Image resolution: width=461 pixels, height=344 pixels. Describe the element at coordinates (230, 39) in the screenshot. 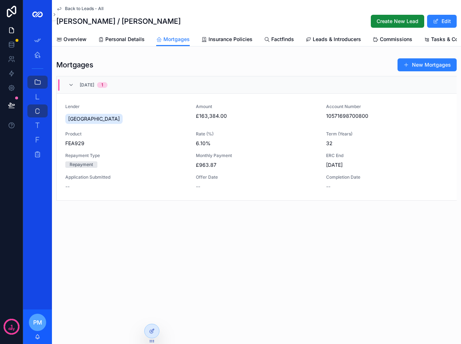

I see `span: Insurance Policies` at that location.